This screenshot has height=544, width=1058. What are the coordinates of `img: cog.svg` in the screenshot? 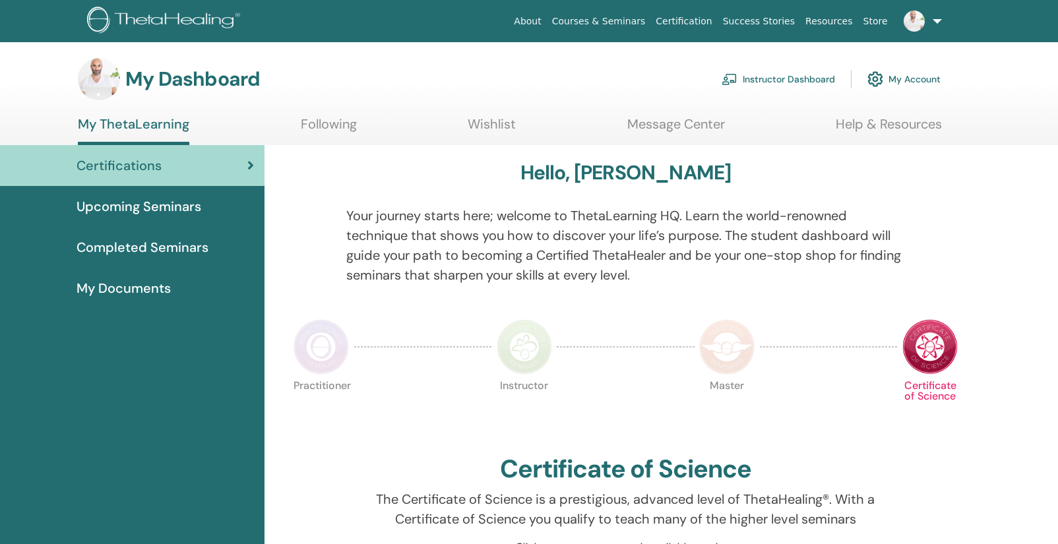 It's located at (875, 79).